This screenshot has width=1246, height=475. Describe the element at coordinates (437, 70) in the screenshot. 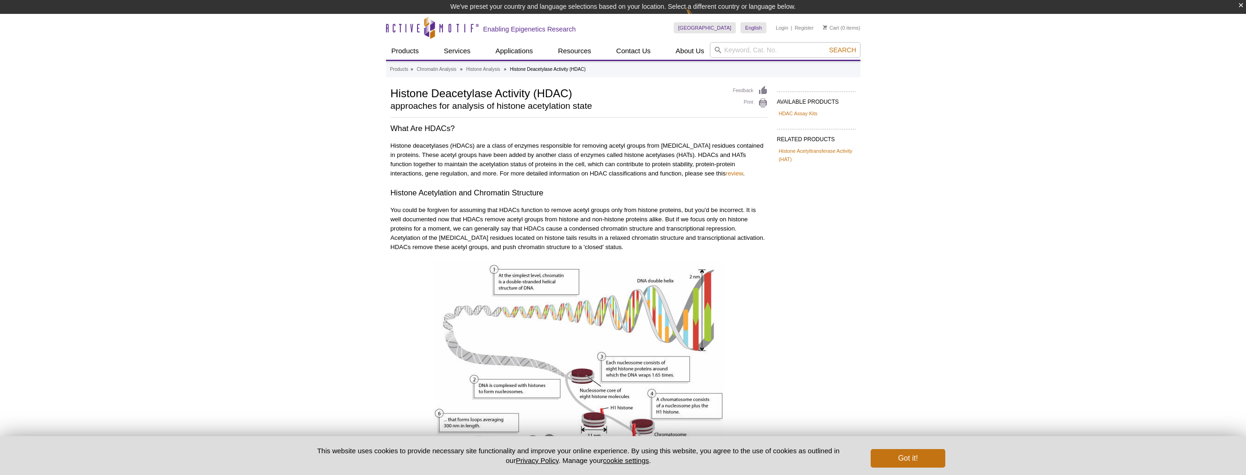

I see `a: Chromatin Analysis` at that location.